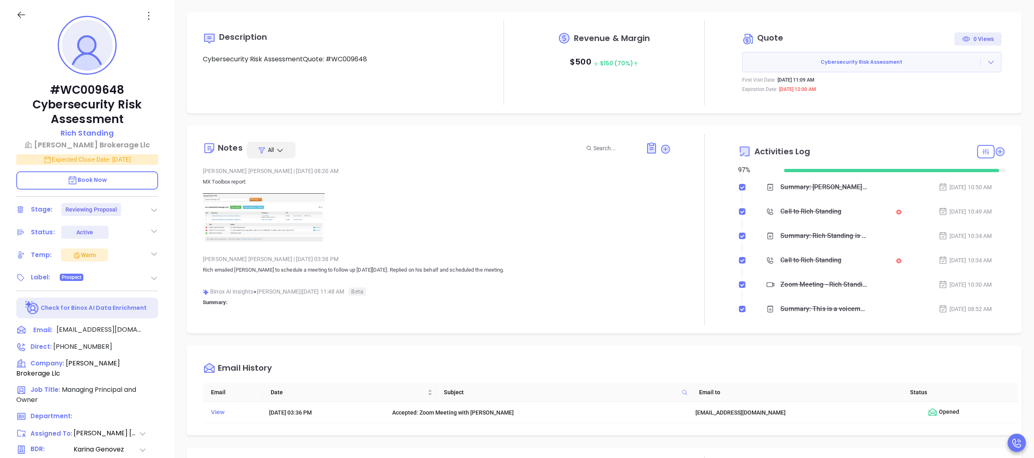 The width and height of the screenshot is (1034, 458). I want to click on div: View, so click(234, 413).